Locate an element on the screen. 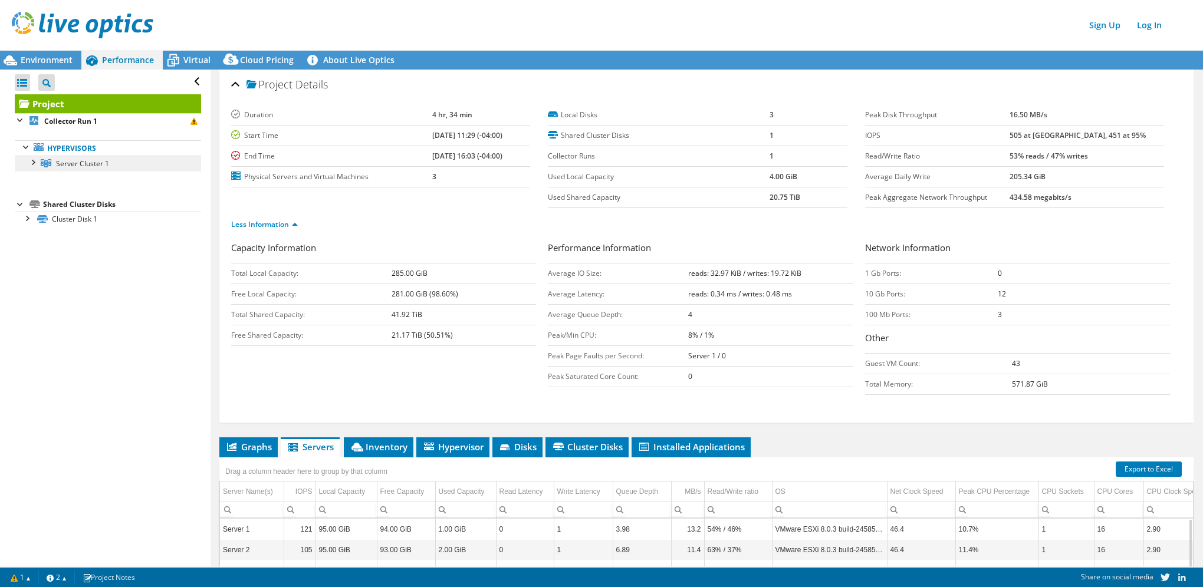 This screenshot has height=587, width=1203. td: Column IOPS, Value 121 is located at coordinates (300, 529).